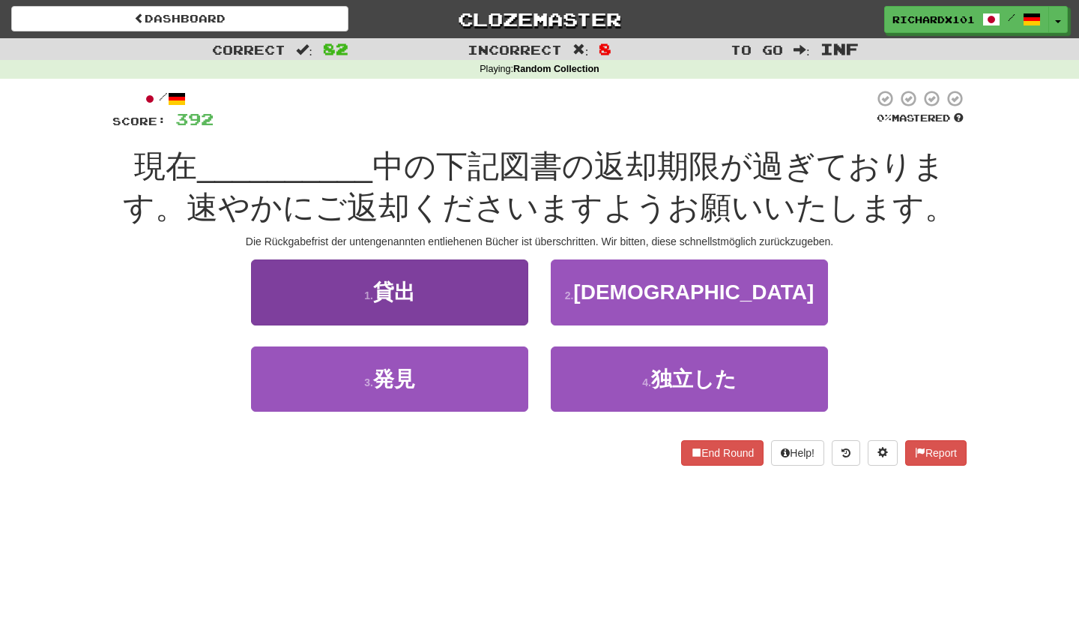  What do you see at coordinates (369, 295) in the screenshot?
I see `small: 1 .` at bounding box center [369, 295].